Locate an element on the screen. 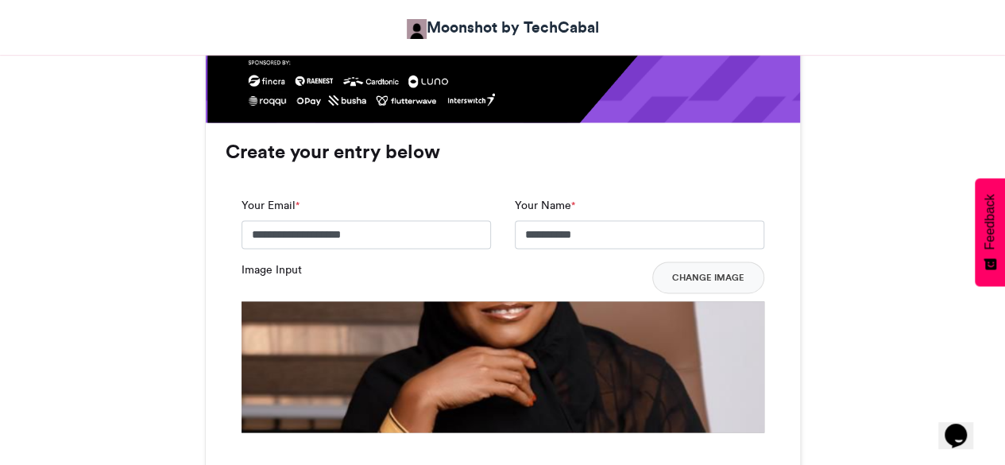  a: Moonshot by TechCabal is located at coordinates (503, 27).